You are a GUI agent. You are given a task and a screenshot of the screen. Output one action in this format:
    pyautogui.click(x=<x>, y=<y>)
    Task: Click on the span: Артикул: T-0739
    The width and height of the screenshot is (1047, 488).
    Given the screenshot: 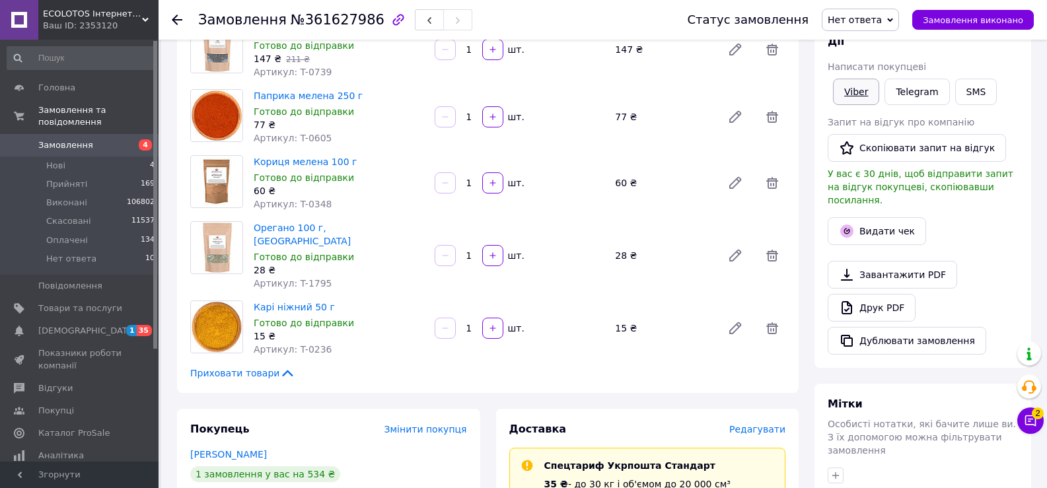 What is the action you would take?
    pyautogui.click(x=293, y=72)
    